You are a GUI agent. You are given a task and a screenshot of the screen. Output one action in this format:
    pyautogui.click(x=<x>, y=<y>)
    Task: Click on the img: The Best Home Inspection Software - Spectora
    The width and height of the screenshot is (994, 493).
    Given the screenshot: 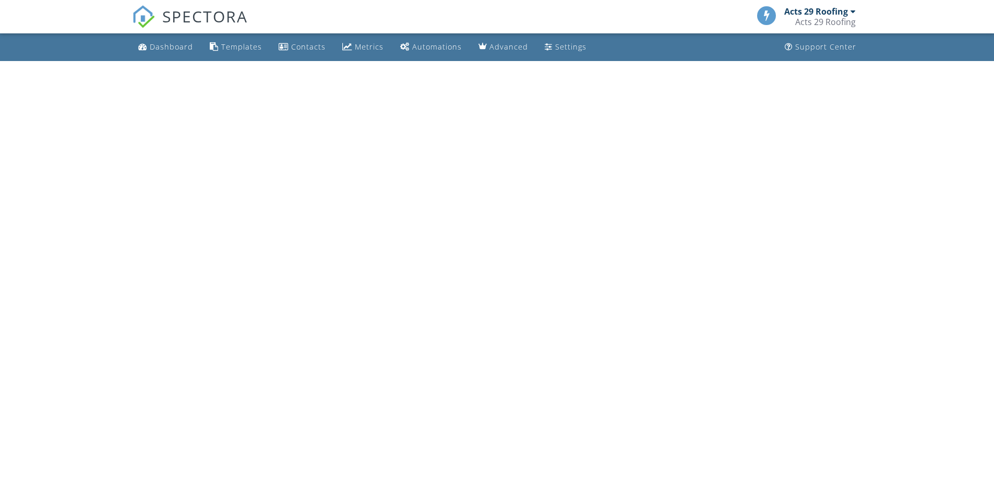 What is the action you would take?
    pyautogui.click(x=143, y=17)
    